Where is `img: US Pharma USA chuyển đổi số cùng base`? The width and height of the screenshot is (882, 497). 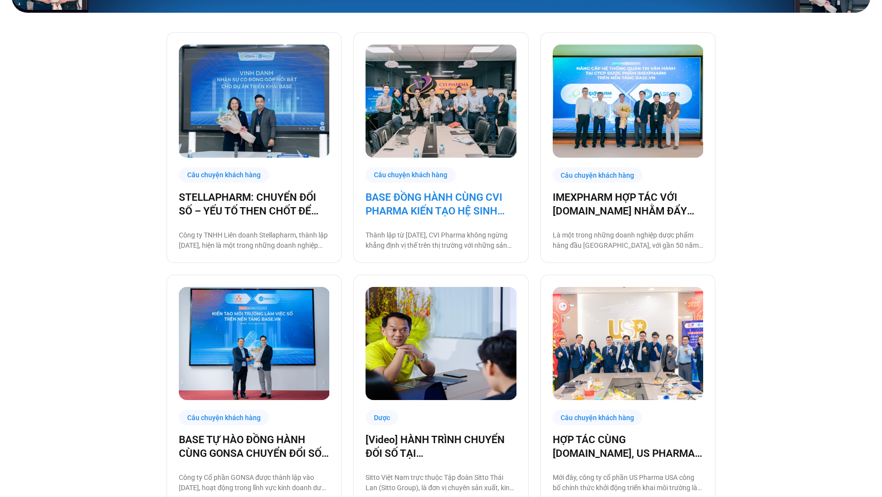
img: US Pharma USA chuyển đổi số cùng base is located at coordinates (628, 343).